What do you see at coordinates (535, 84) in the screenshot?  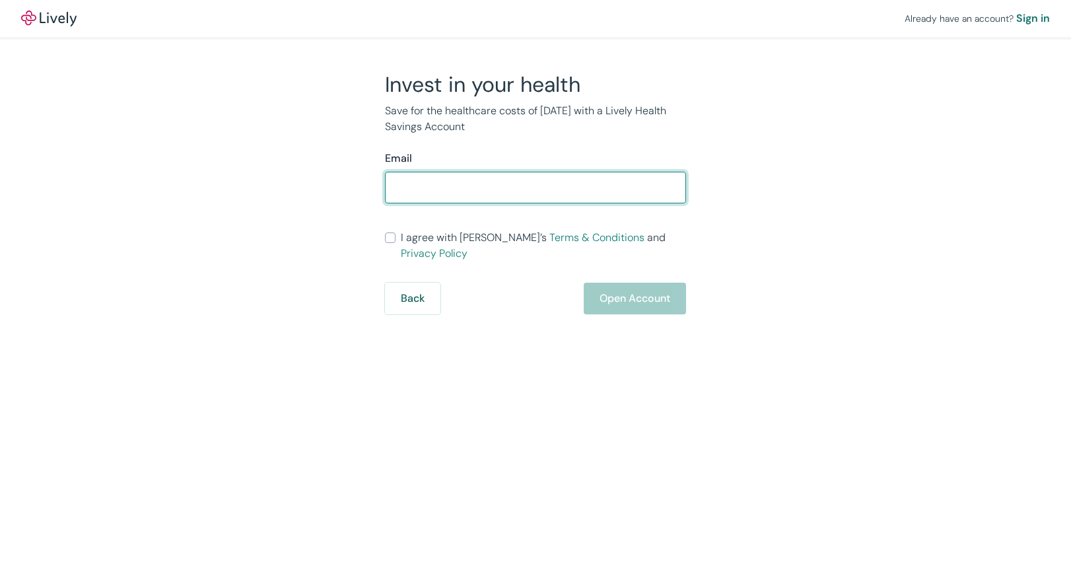 I see `h2: Invest in your health` at bounding box center [535, 84].